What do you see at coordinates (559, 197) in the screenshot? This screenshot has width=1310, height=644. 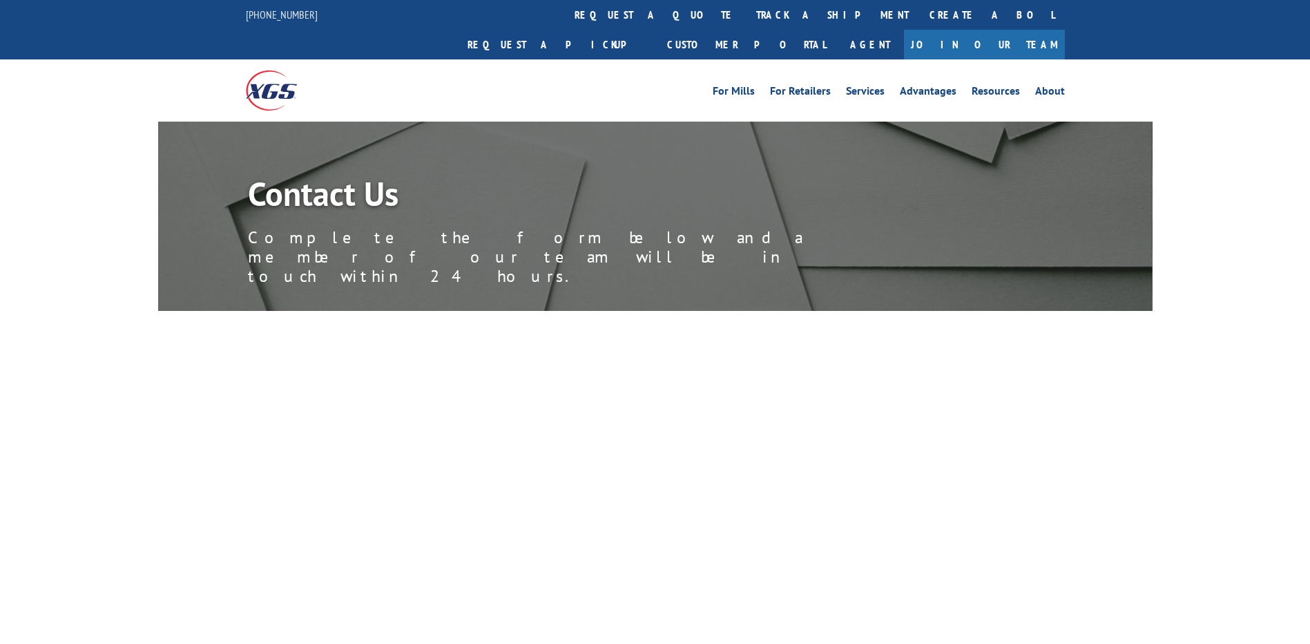 I see `h1: Contact Us` at bounding box center [559, 197].